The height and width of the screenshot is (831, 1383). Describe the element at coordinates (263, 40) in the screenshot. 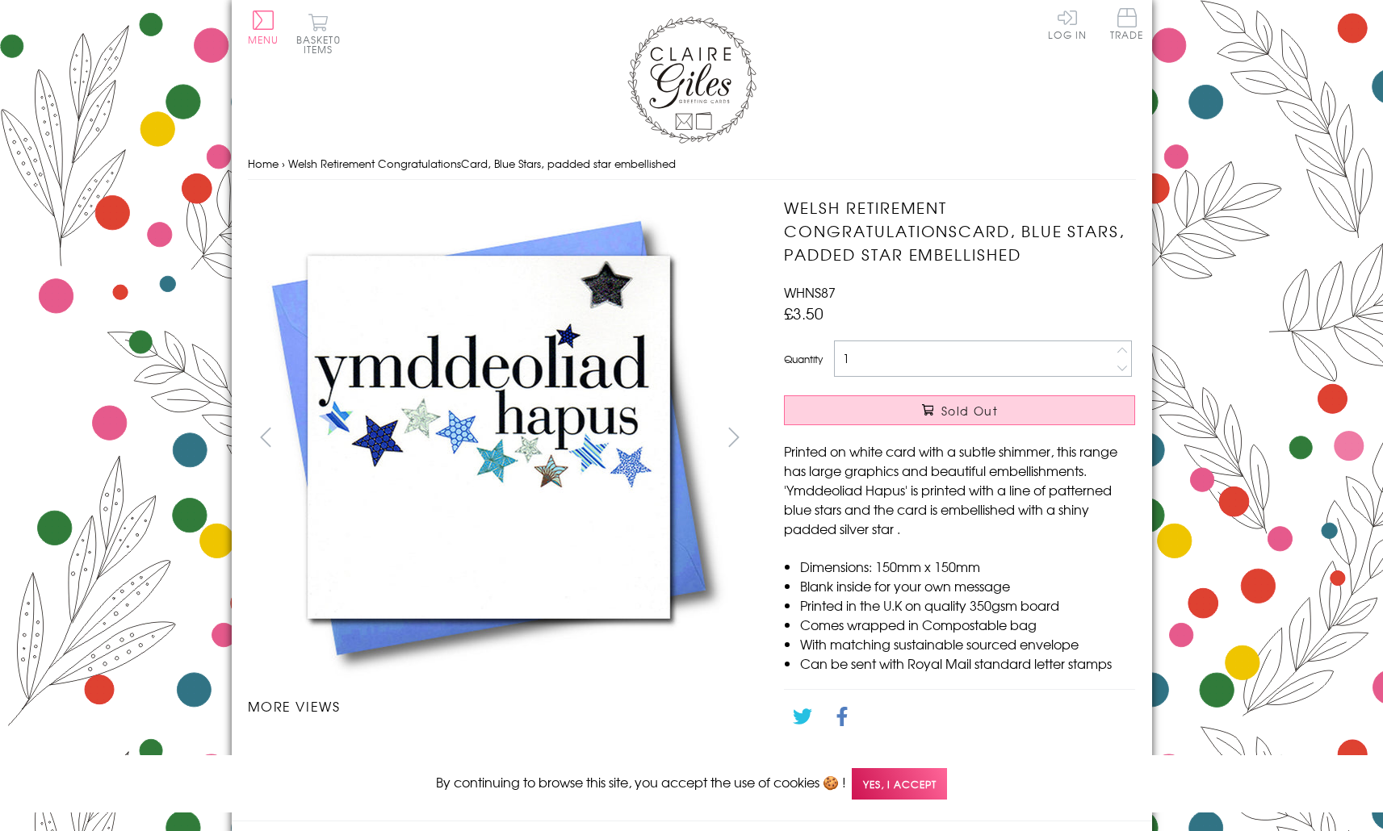

I see `span: Menu` at that location.